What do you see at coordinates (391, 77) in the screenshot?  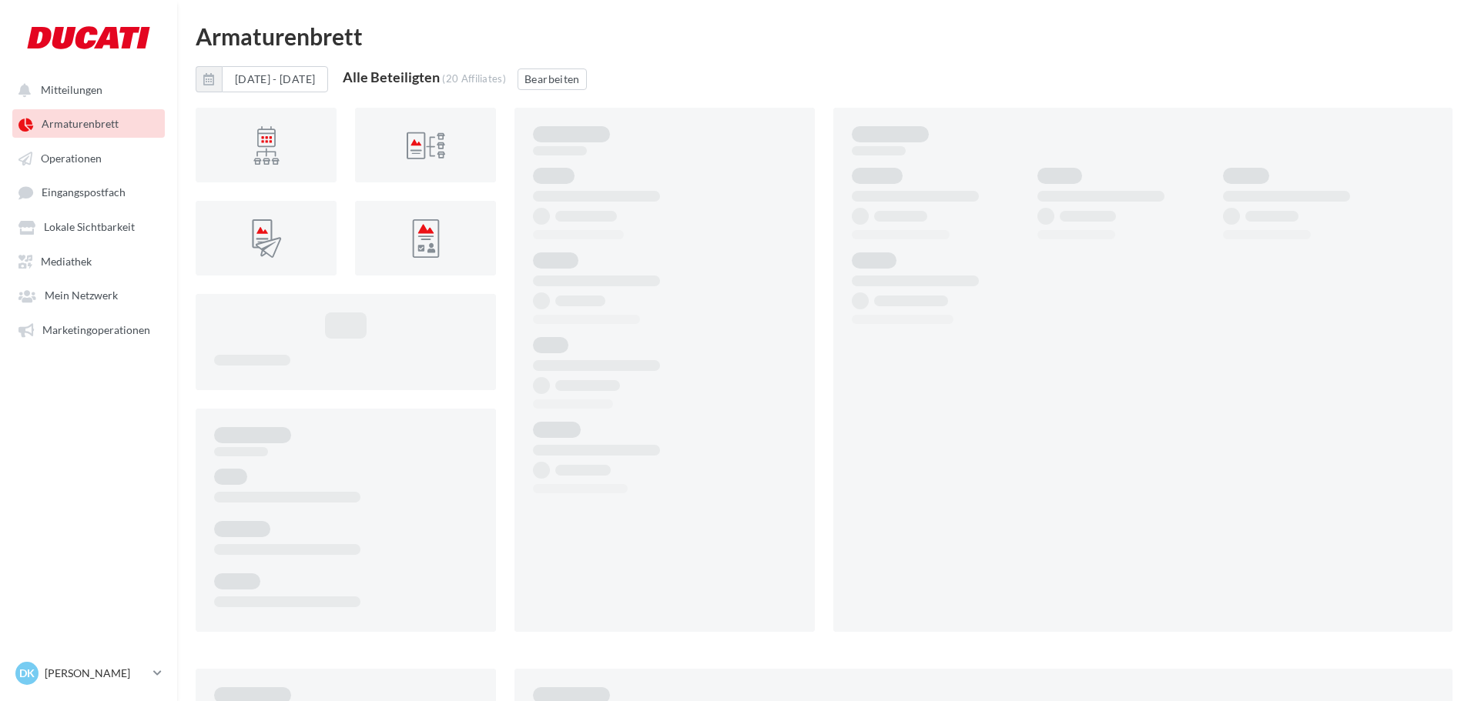 I see `div: Alle Beteiligten` at bounding box center [391, 77].